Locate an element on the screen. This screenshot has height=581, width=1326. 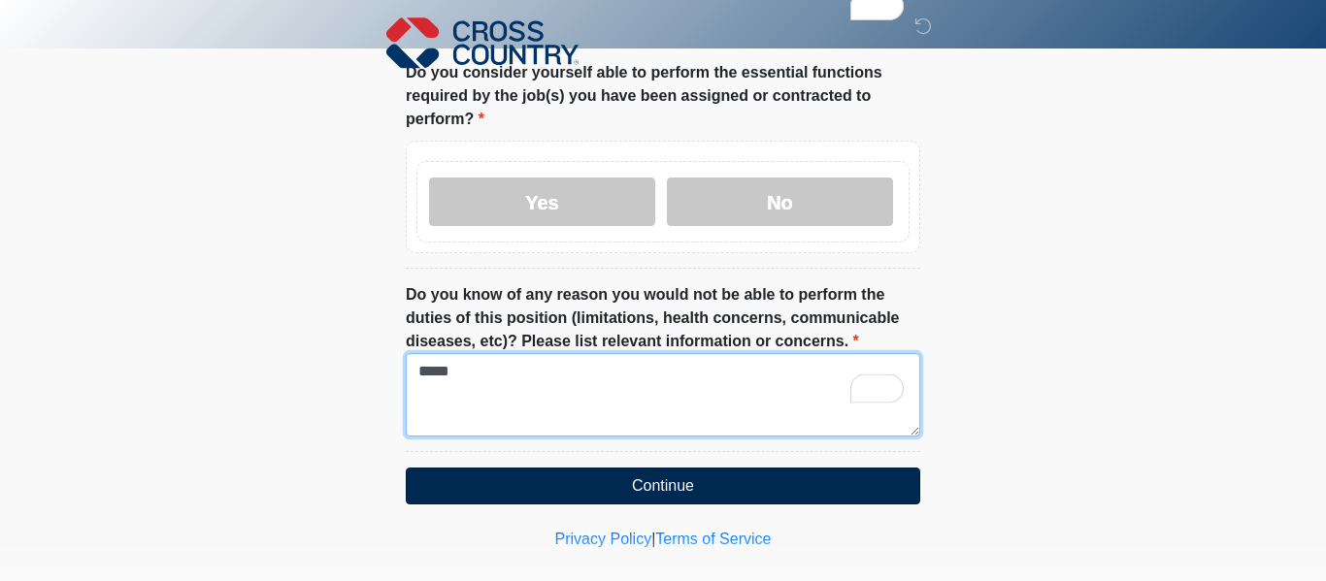
label: Do you know of any reason you would not be able to perform the duties of this position (limitatio... is located at coordinates (663, 318).